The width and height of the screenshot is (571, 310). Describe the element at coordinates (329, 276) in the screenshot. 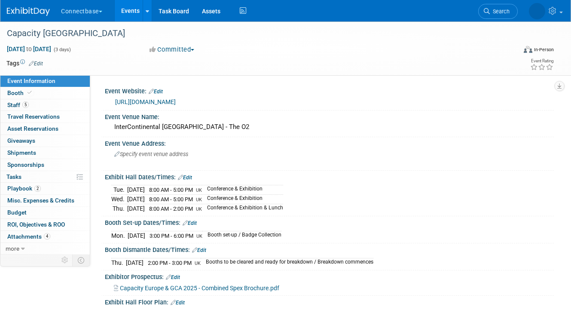

I see `div: Exhibitor Prospectus:` at that location.